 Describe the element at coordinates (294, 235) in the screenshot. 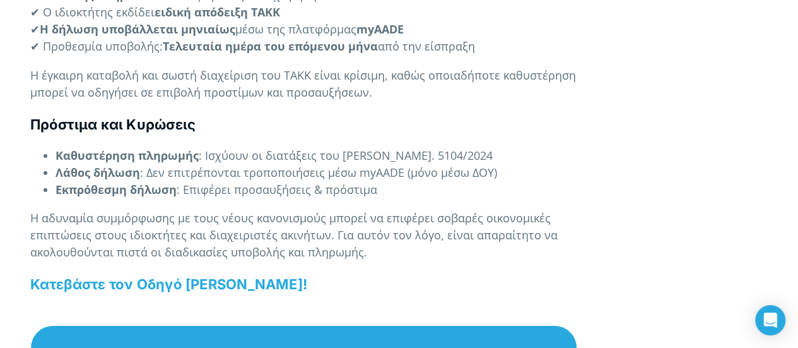

I see `span: Η αδυναμία συμμόρφωσης με τους νέους κανονισμούς μπορεί να επιφέρει σοβαρές οικονομικές επιπτώσει...` at that location.